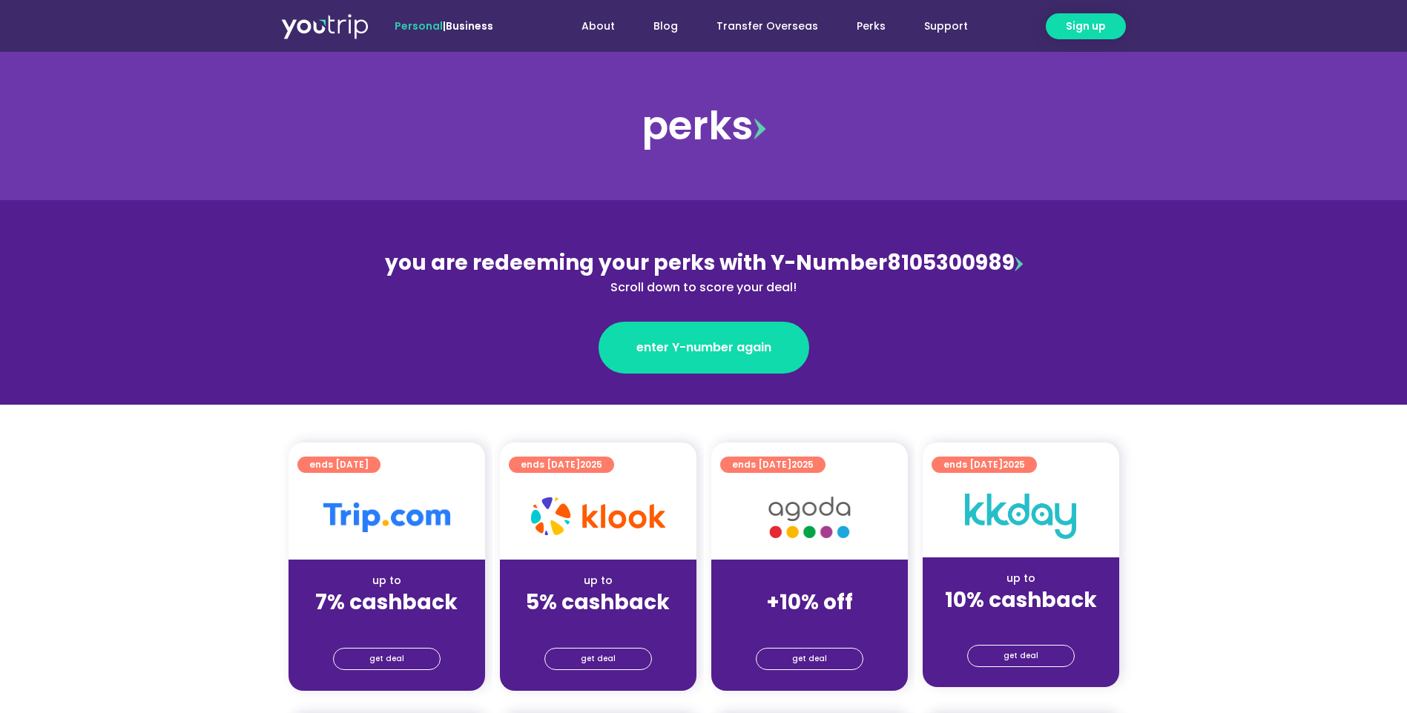 The image size is (1407, 713). I want to click on span: you are redeeming your perks with Y-Number, so click(636, 263).